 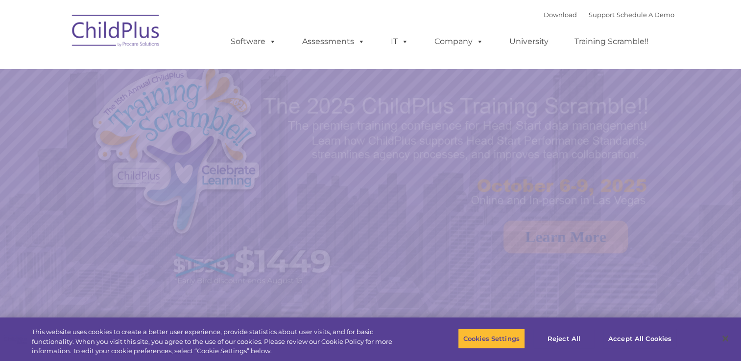 I want to click on div: This website uses cookies to create a better user experience, provide statistics about user visit..., so click(x=219, y=342).